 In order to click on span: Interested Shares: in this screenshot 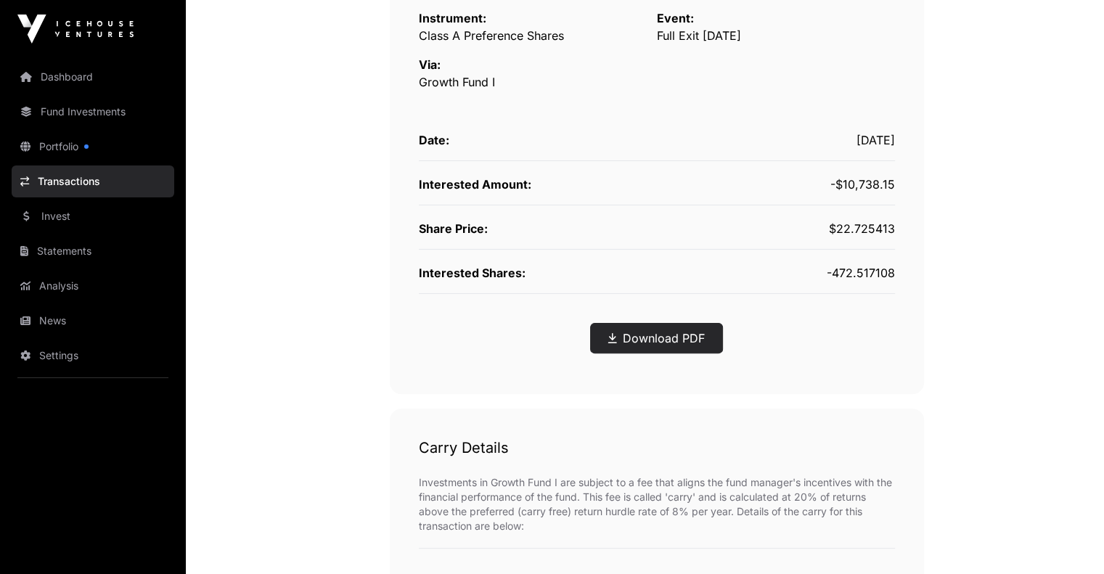, I will do `click(472, 273)`.